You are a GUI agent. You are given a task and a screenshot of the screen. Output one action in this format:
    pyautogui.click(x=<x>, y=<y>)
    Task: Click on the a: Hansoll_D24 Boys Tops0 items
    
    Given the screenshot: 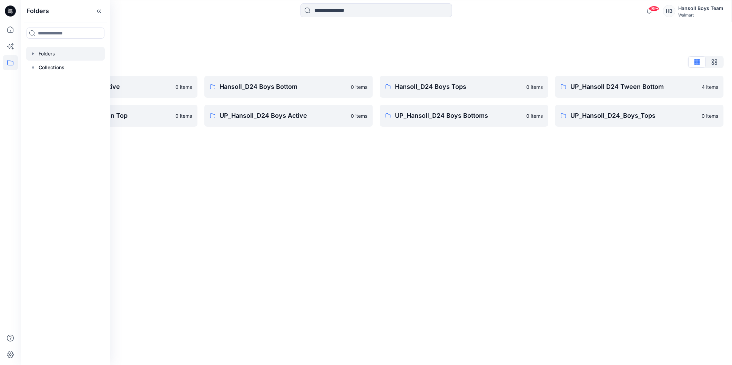 What is the action you would take?
    pyautogui.click(x=464, y=87)
    